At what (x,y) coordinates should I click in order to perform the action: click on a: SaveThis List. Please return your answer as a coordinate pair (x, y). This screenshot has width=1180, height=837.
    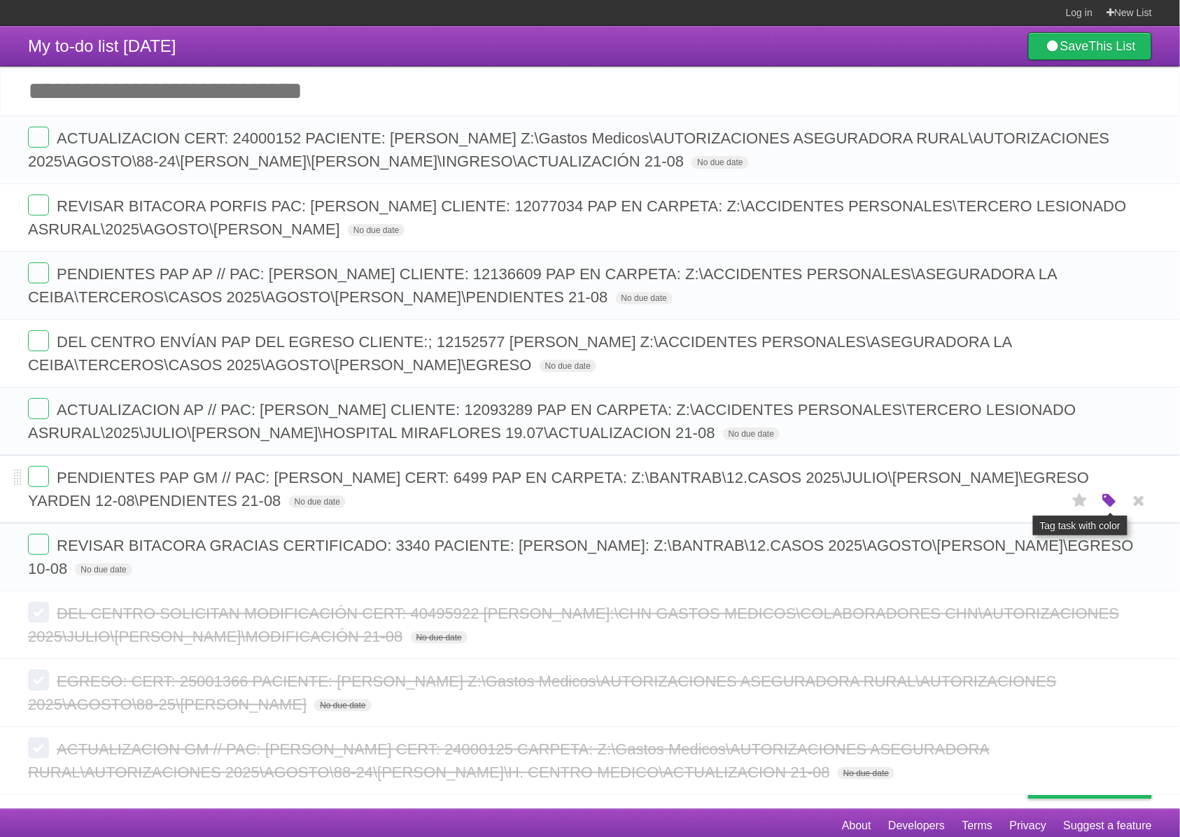
    Looking at the image, I should click on (1090, 46).